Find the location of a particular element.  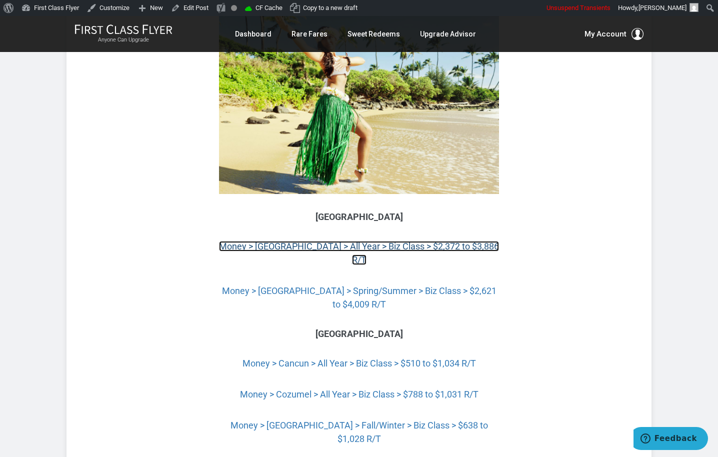

a: Upgrade Advisor is located at coordinates (448, 34).